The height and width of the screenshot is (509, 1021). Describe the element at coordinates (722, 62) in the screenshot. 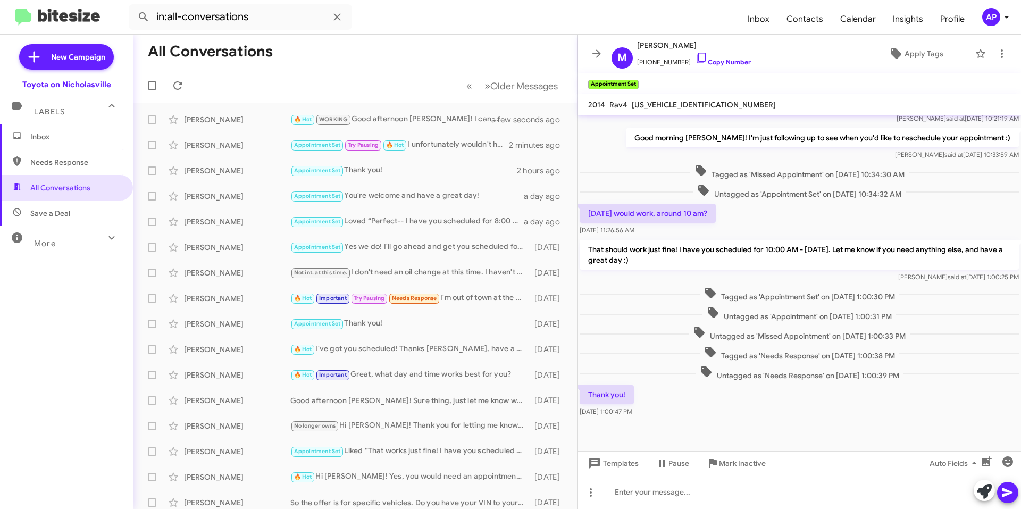

I see `a: Copy Number` at that location.